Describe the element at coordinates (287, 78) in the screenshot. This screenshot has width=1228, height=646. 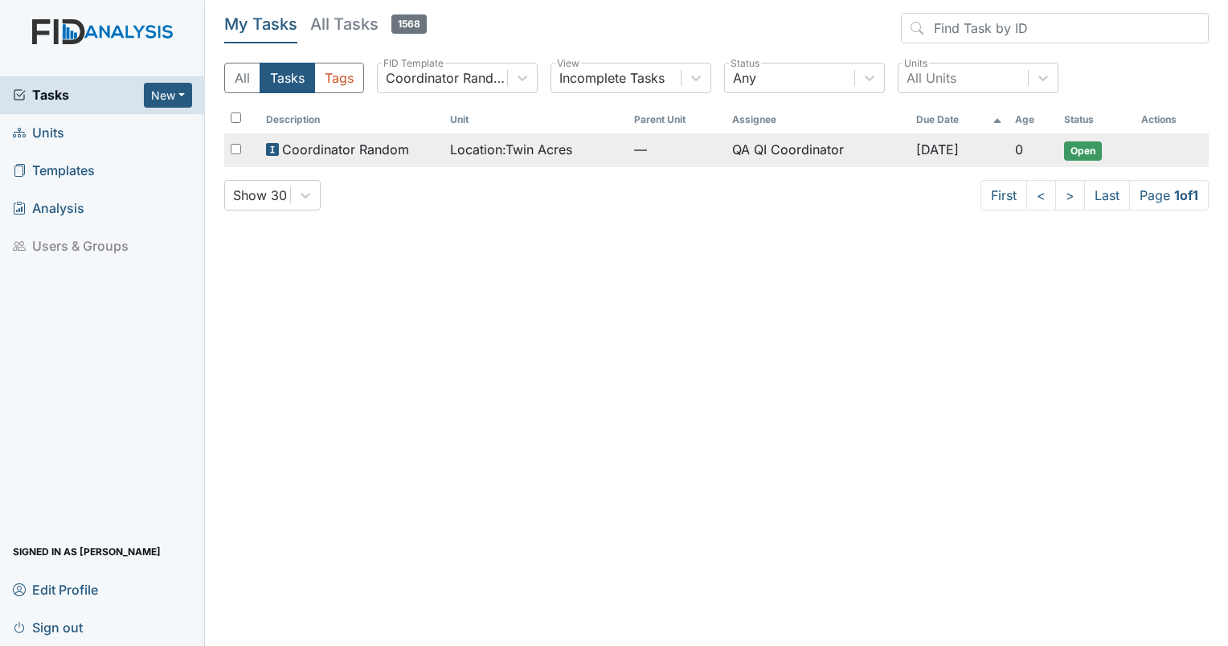
I see `button: Tasks` at that location.